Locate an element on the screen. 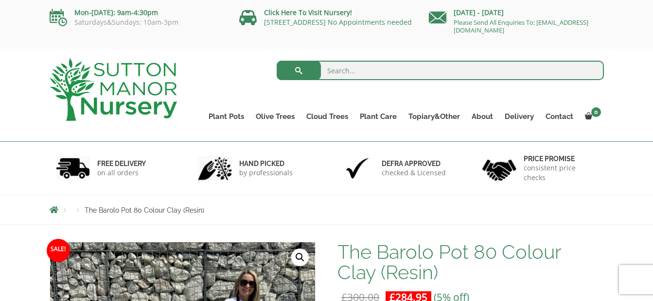 The height and width of the screenshot is (301, 653). a: About is located at coordinates (482, 117).